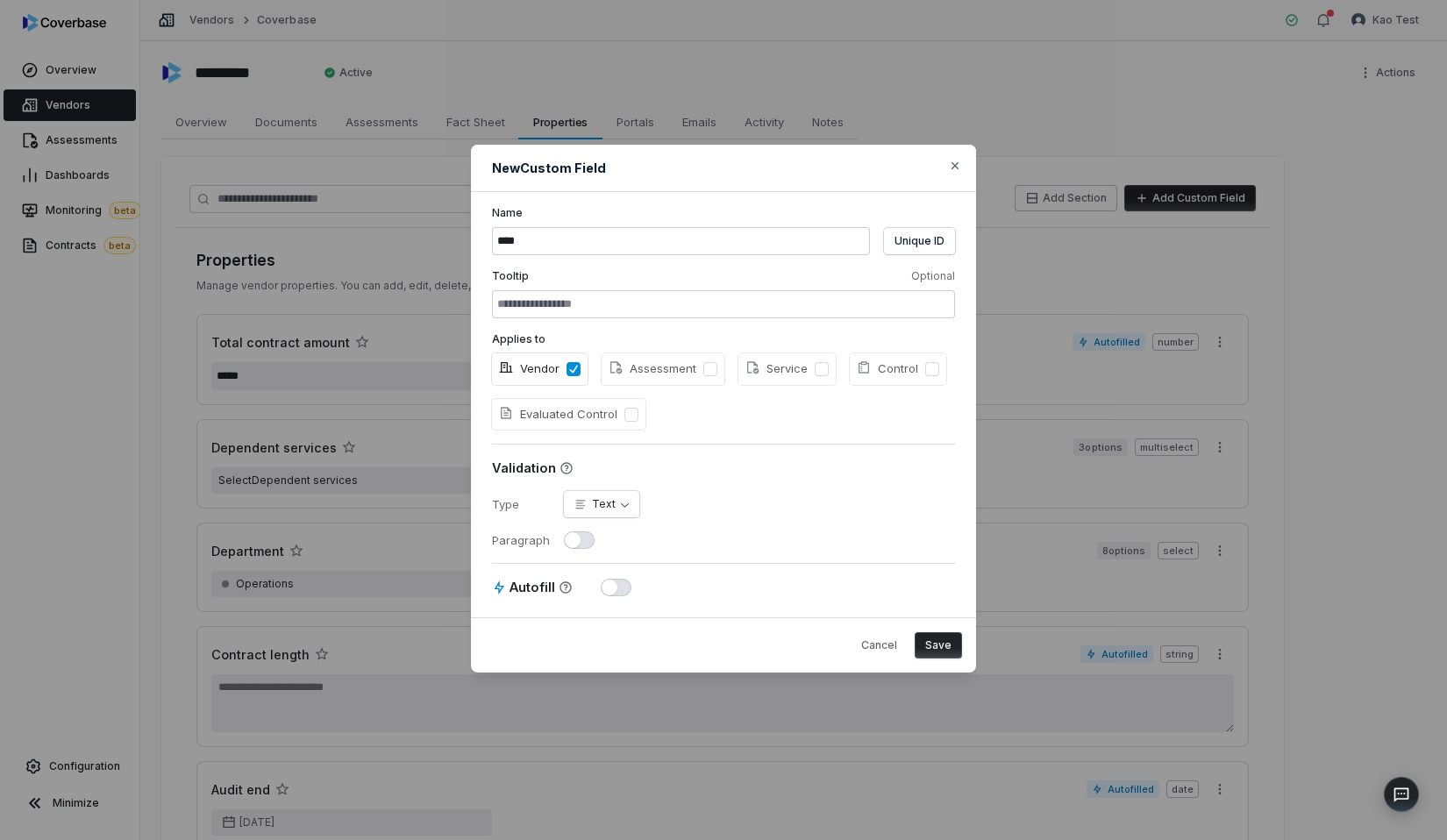  What do you see at coordinates (938, 645) in the screenshot?
I see `button: Save` at bounding box center [938, 645].